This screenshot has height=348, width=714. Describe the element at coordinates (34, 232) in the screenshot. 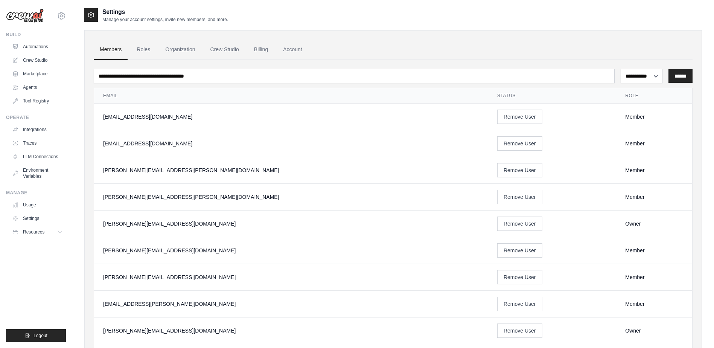

I see `span: Resources` at that location.